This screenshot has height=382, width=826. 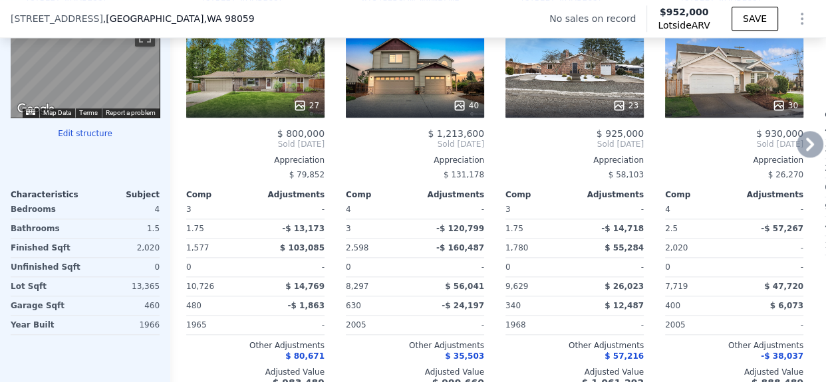 I want to click on span: 10,726, so click(x=200, y=287).